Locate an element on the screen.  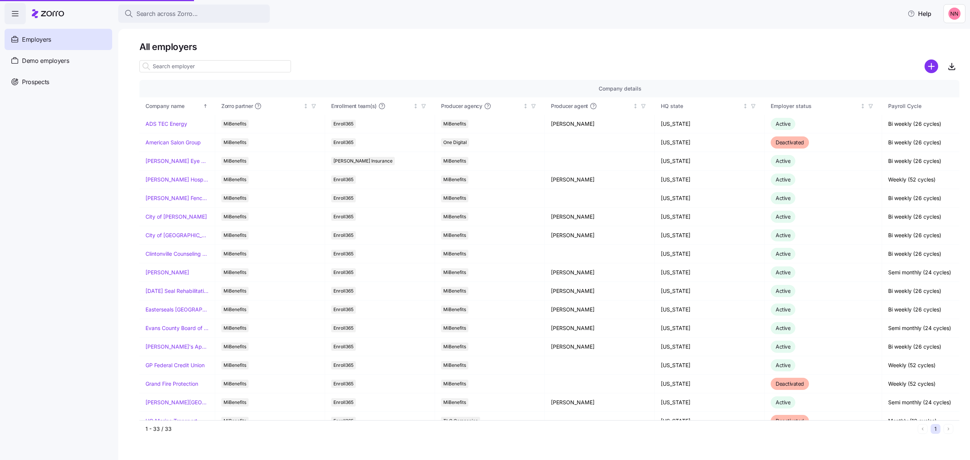
span: Prospects is located at coordinates (36, 82).